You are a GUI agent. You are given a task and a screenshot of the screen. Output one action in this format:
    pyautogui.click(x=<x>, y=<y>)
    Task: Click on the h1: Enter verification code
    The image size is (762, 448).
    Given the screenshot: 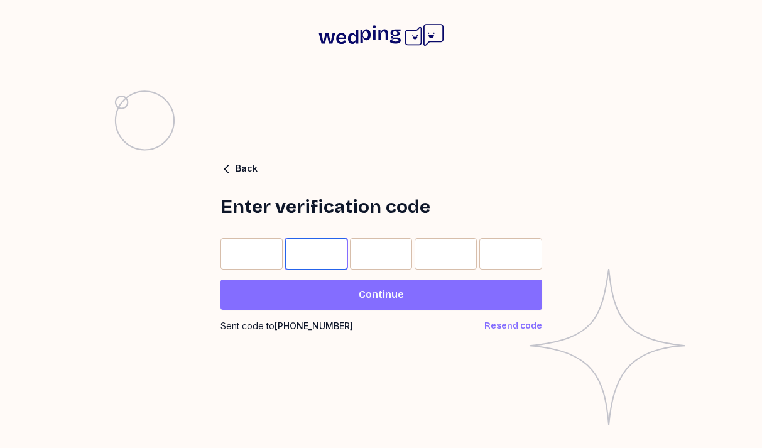 What is the action you would take?
    pyautogui.click(x=381, y=207)
    